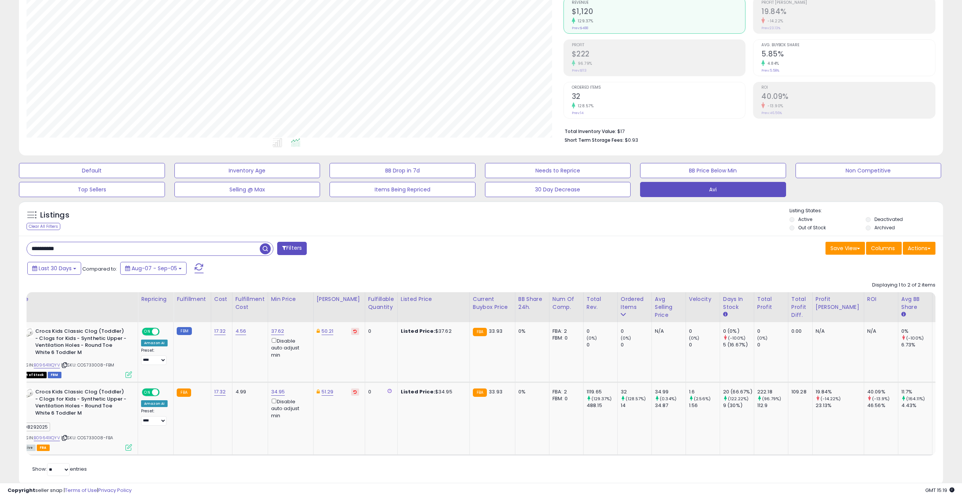  I want to click on h2: 19.84%, so click(848, 12).